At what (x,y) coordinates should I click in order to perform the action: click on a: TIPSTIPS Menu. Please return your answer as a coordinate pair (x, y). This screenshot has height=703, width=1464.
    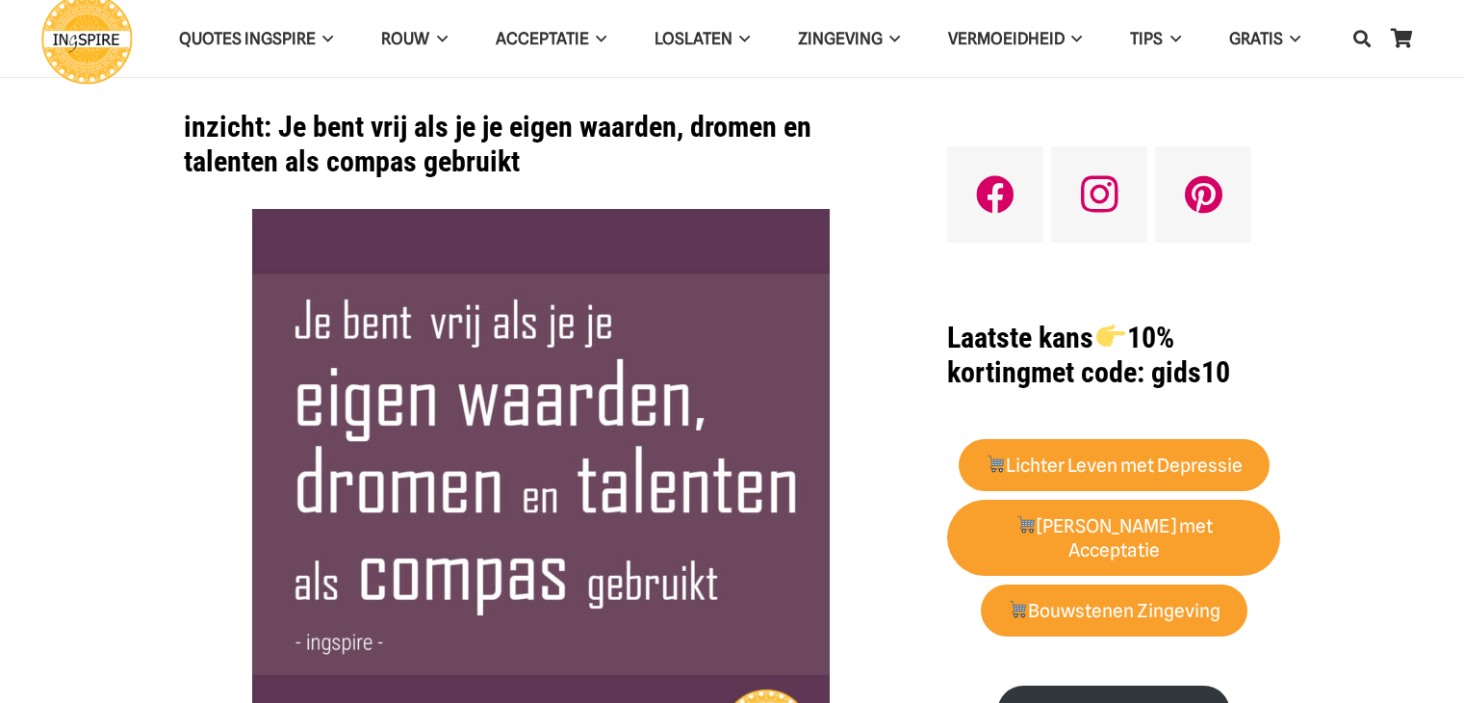
    Looking at the image, I should click on (1155, 39).